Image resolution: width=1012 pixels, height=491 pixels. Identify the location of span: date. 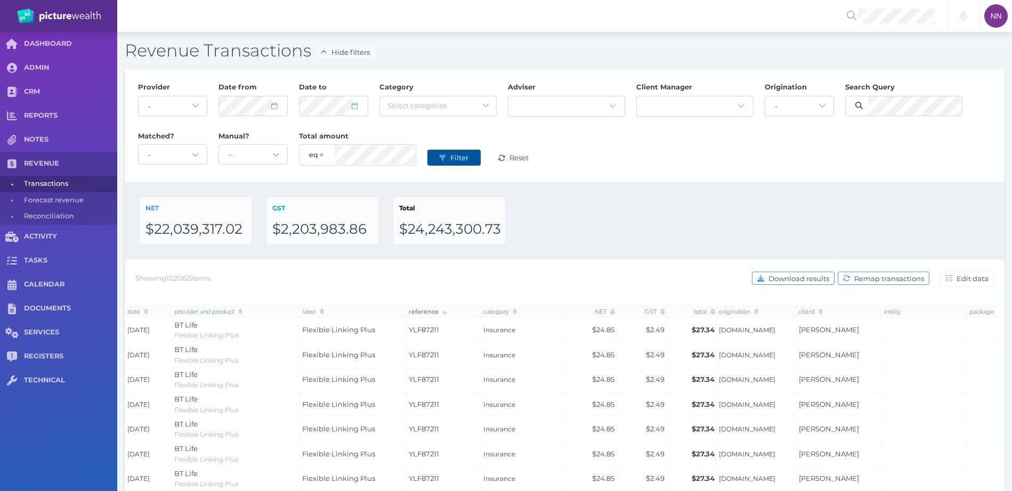
(138, 312).